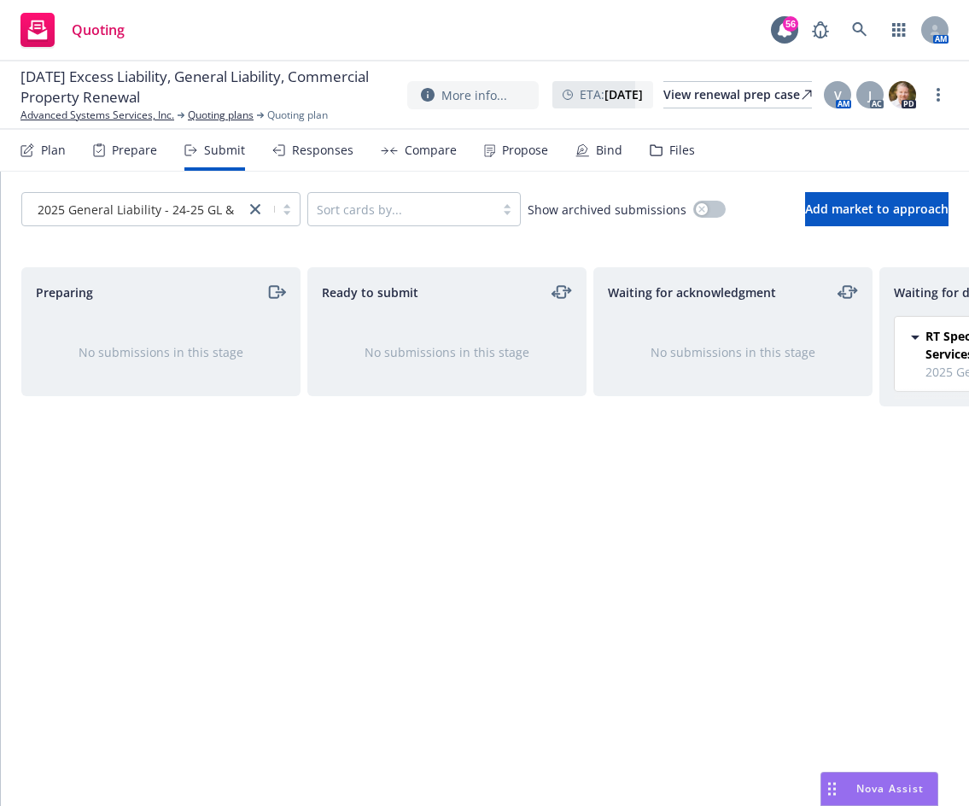 This screenshot has height=806, width=969. What do you see at coordinates (791, 24) in the screenshot?
I see `div: 56` at bounding box center [791, 24].